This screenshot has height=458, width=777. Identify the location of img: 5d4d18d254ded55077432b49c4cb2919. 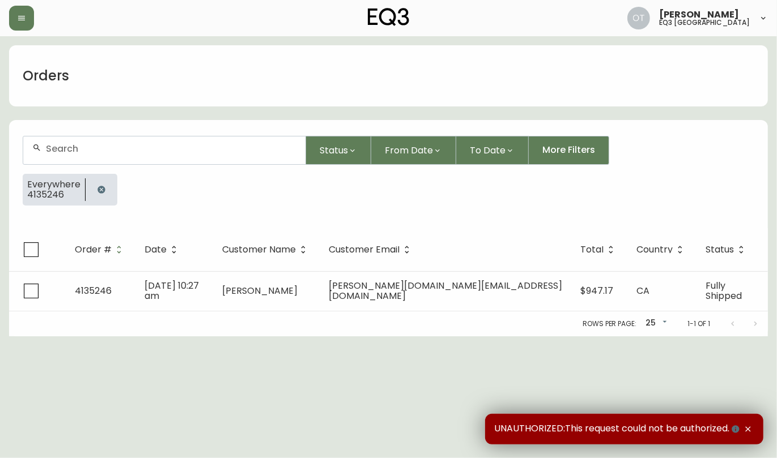
(639, 18).